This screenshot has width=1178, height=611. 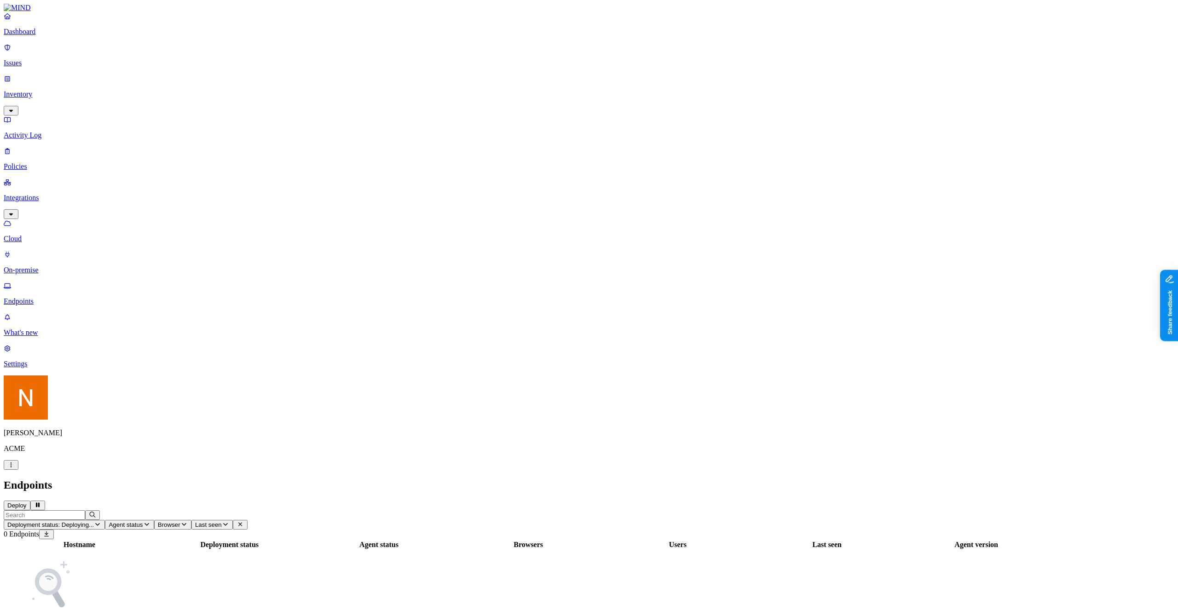 I want to click on p: Activity Log, so click(x=589, y=135).